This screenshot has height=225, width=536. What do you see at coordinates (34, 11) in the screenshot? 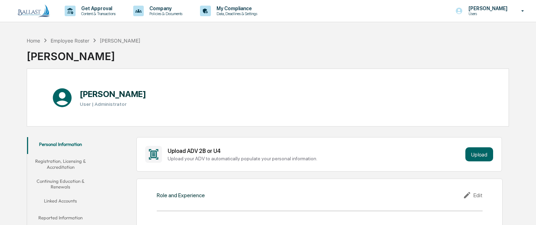
I see `img: logo` at bounding box center [34, 11].